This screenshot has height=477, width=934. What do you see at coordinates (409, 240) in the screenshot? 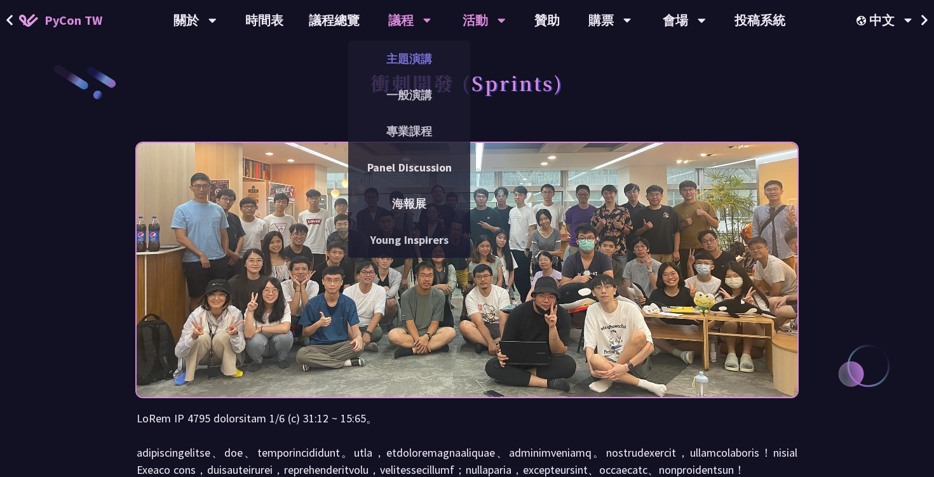
I see `a: Young Inspirers` at bounding box center [409, 240].